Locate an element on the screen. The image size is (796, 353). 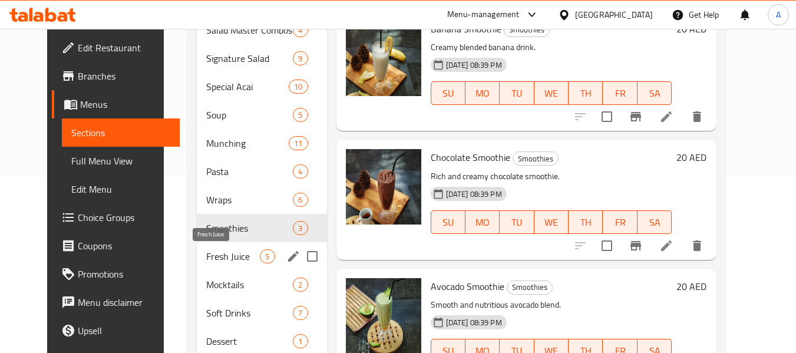
div: Dessert is located at coordinates (249, 341).